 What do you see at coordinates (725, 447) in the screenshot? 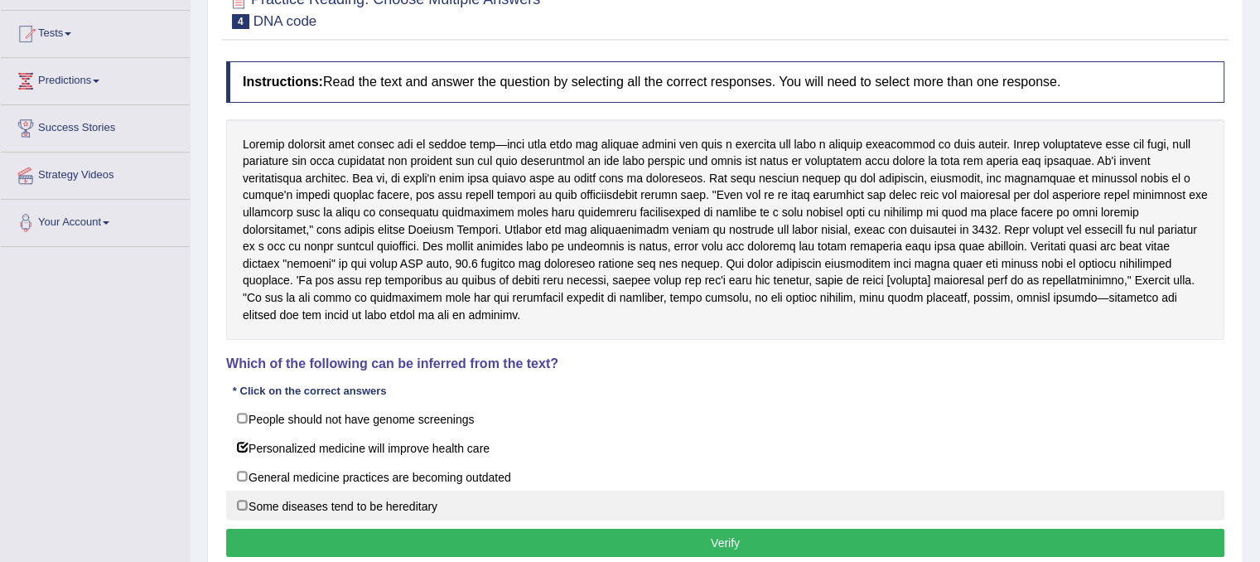
I see `label: Personalized medicine will improve health care` at bounding box center [725, 447].